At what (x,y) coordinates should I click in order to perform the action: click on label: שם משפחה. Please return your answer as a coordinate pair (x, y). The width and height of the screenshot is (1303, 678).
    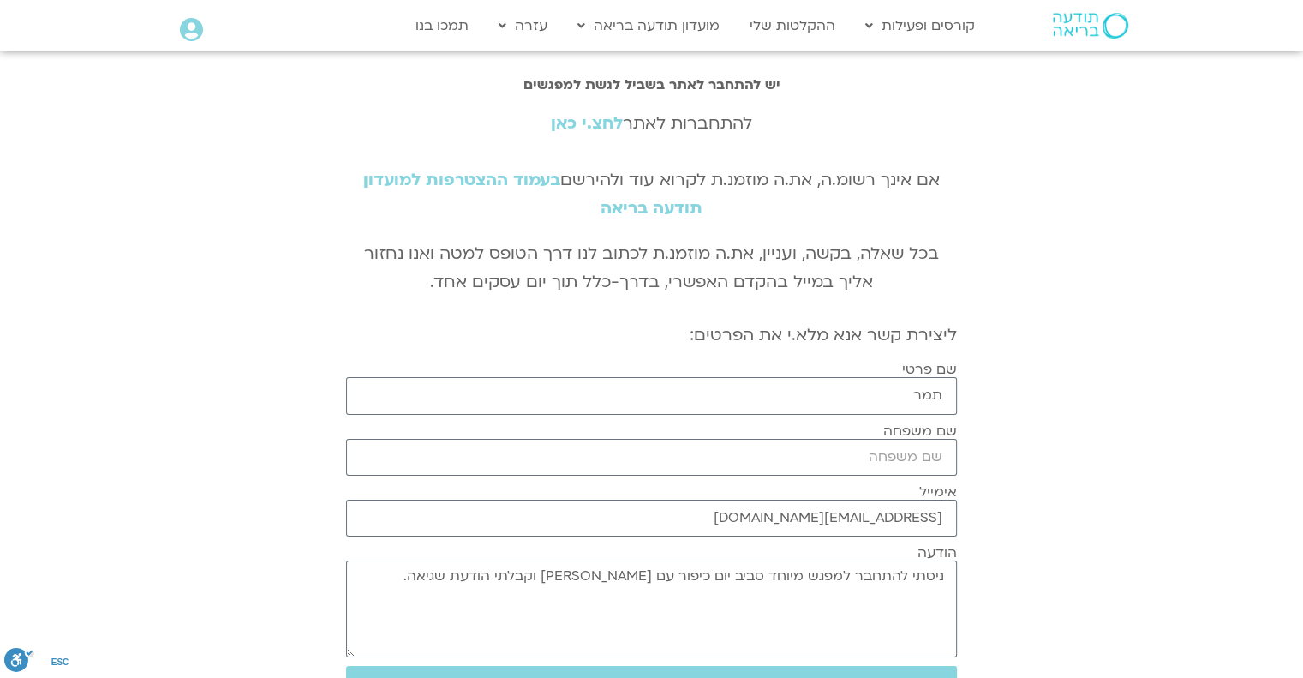
    Looking at the image, I should click on (920, 431).